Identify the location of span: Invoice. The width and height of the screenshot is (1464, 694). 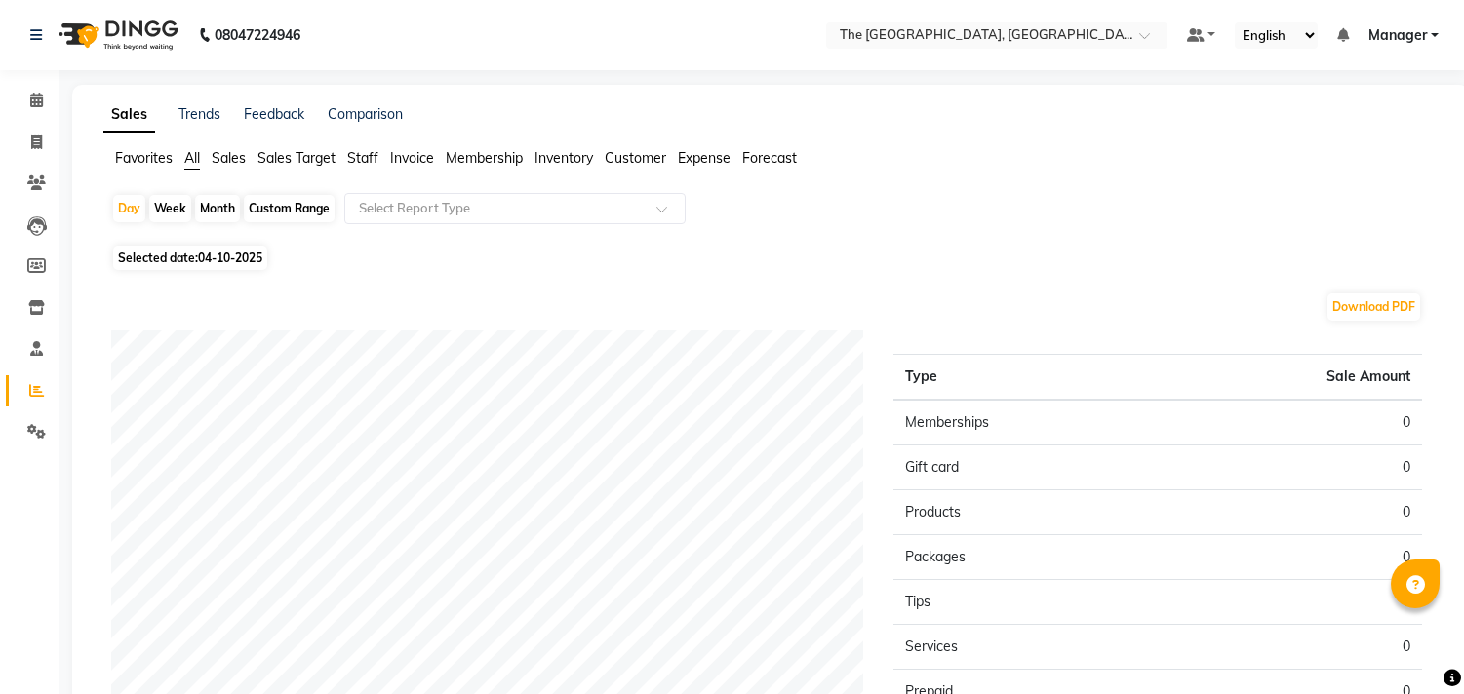
(412, 158).